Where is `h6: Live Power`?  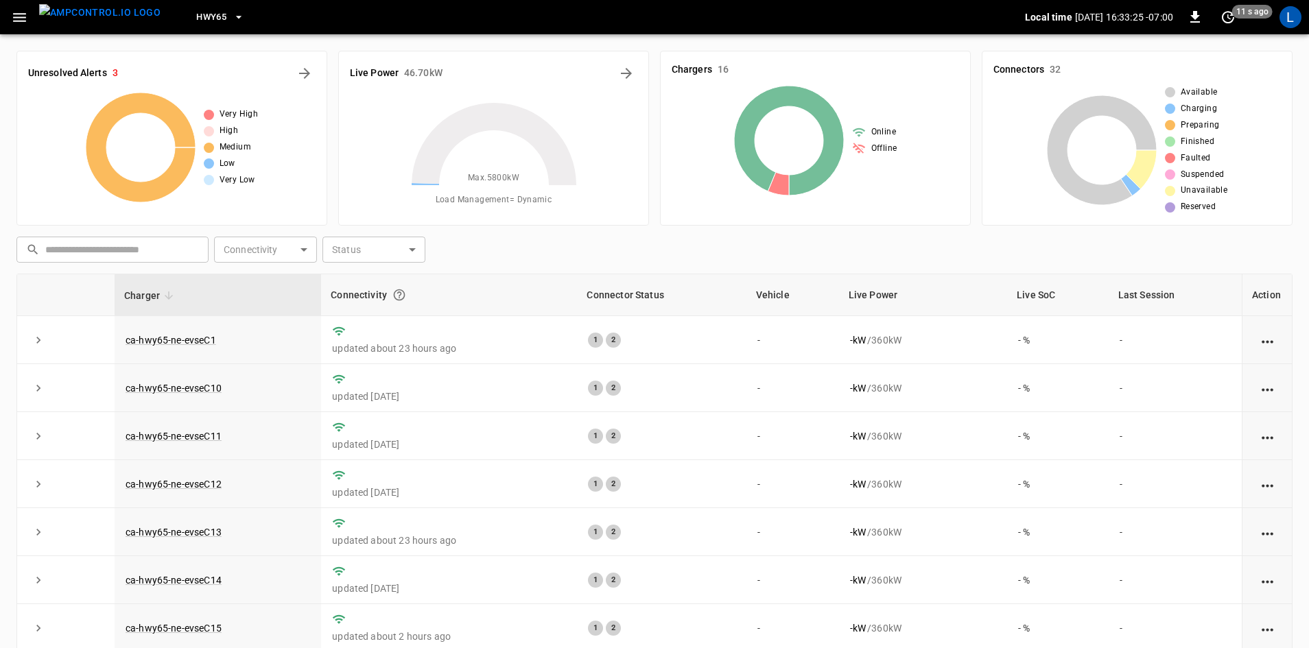 h6: Live Power is located at coordinates (374, 73).